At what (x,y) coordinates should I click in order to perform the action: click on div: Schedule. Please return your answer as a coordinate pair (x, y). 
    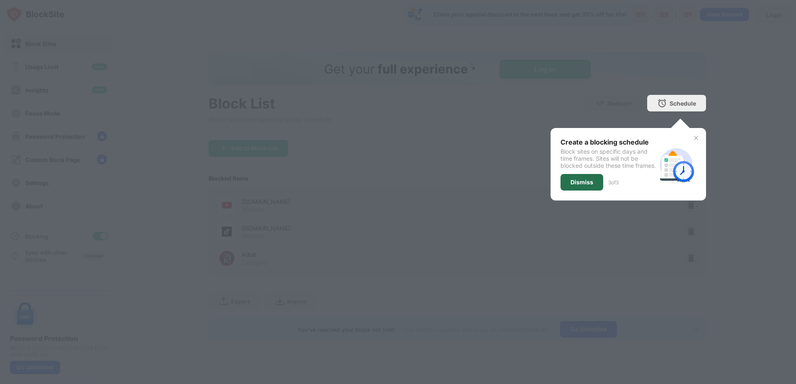
    Looking at the image, I should click on (683, 103).